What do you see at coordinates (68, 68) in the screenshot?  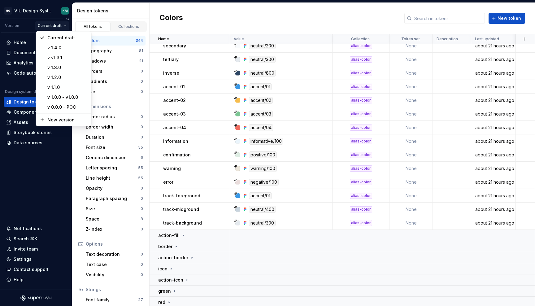 I see `div: v 1.3.0` at bounding box center [68, 68].